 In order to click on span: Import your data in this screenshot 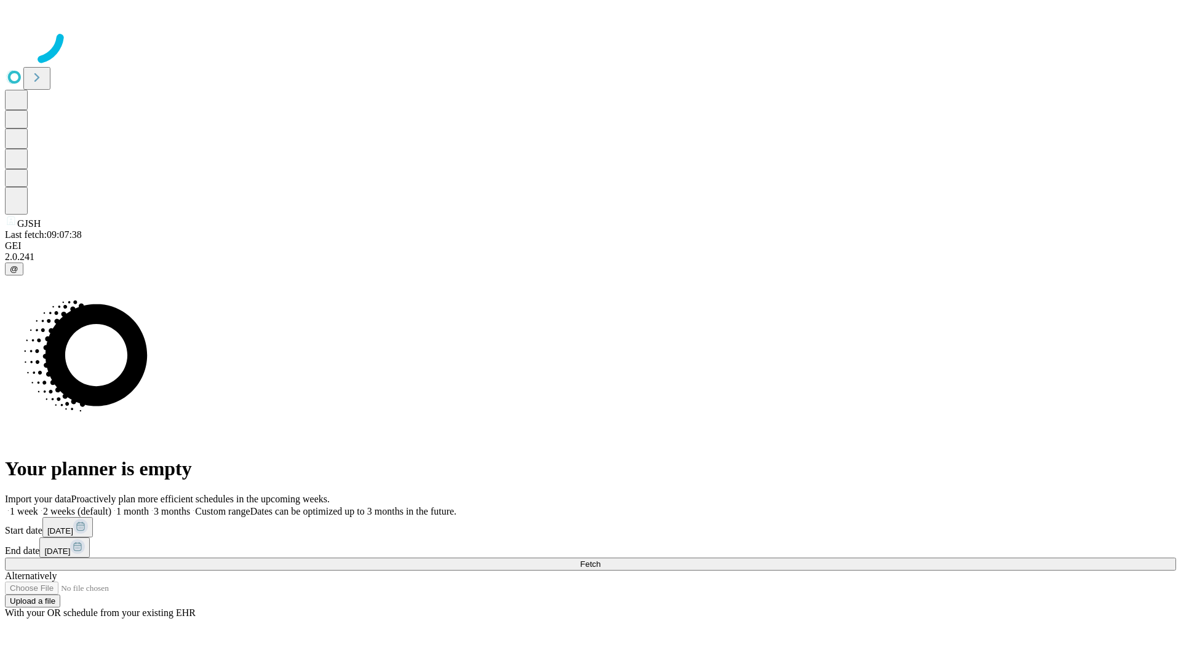, I will do `click(38, 499)`.